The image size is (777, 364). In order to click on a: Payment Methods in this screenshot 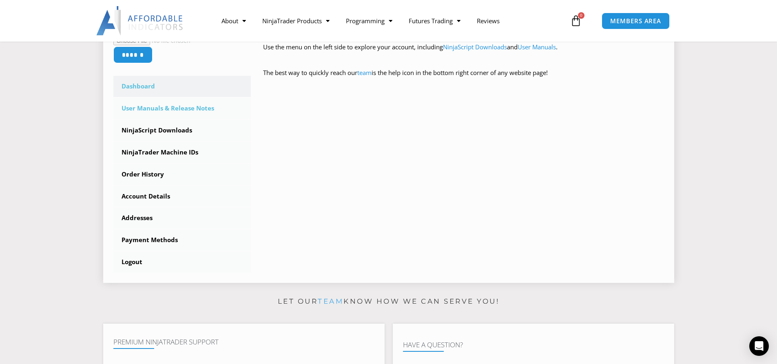, I will do `click(182, 240)`.